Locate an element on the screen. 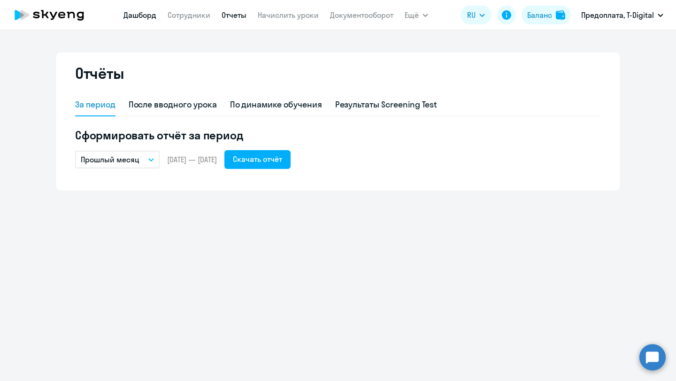 The height and width of the screenshot is (381, 676). div: За период is located at coordinates (95, 105).